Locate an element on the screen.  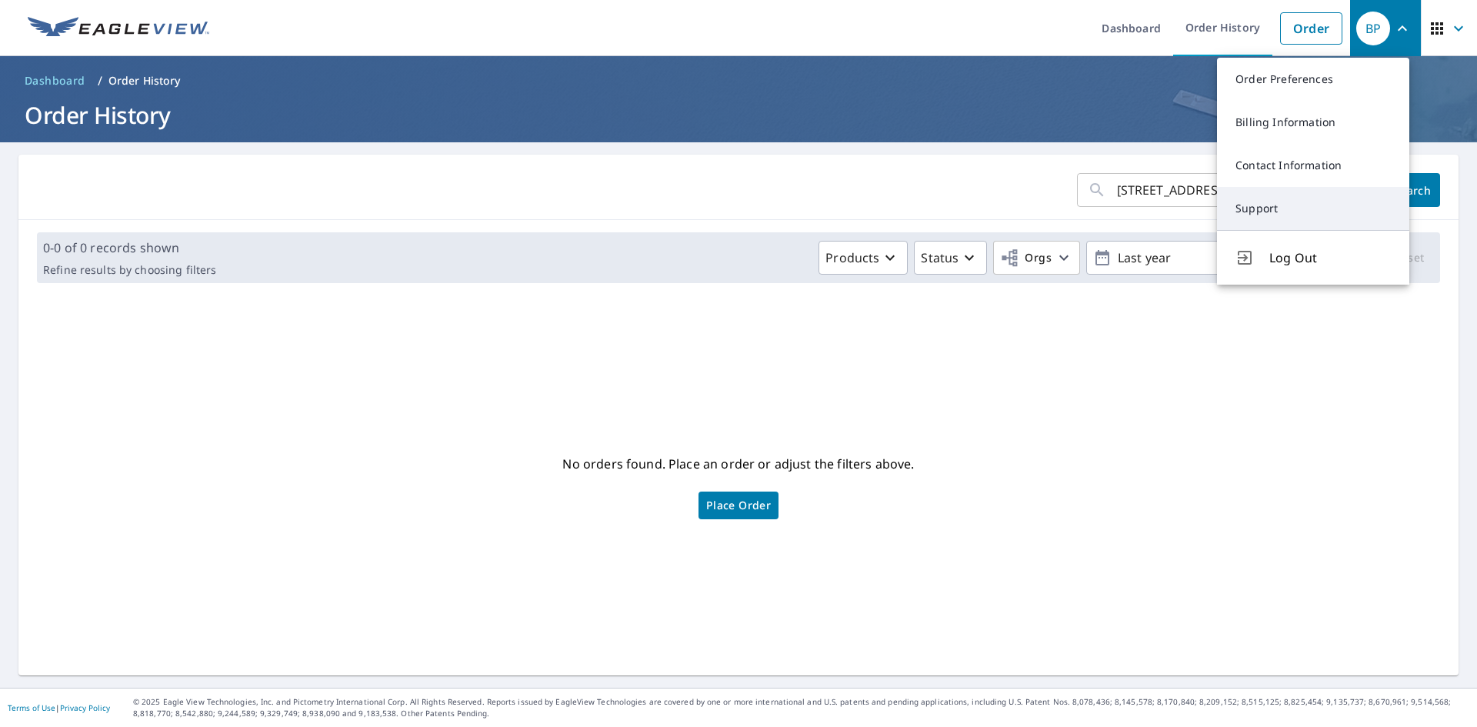
p: © 2025 Eagle View Technologies, Inc. and Pictometry International Corp. All Rights Reserved. Repo... is located at coordinates (801, 708).